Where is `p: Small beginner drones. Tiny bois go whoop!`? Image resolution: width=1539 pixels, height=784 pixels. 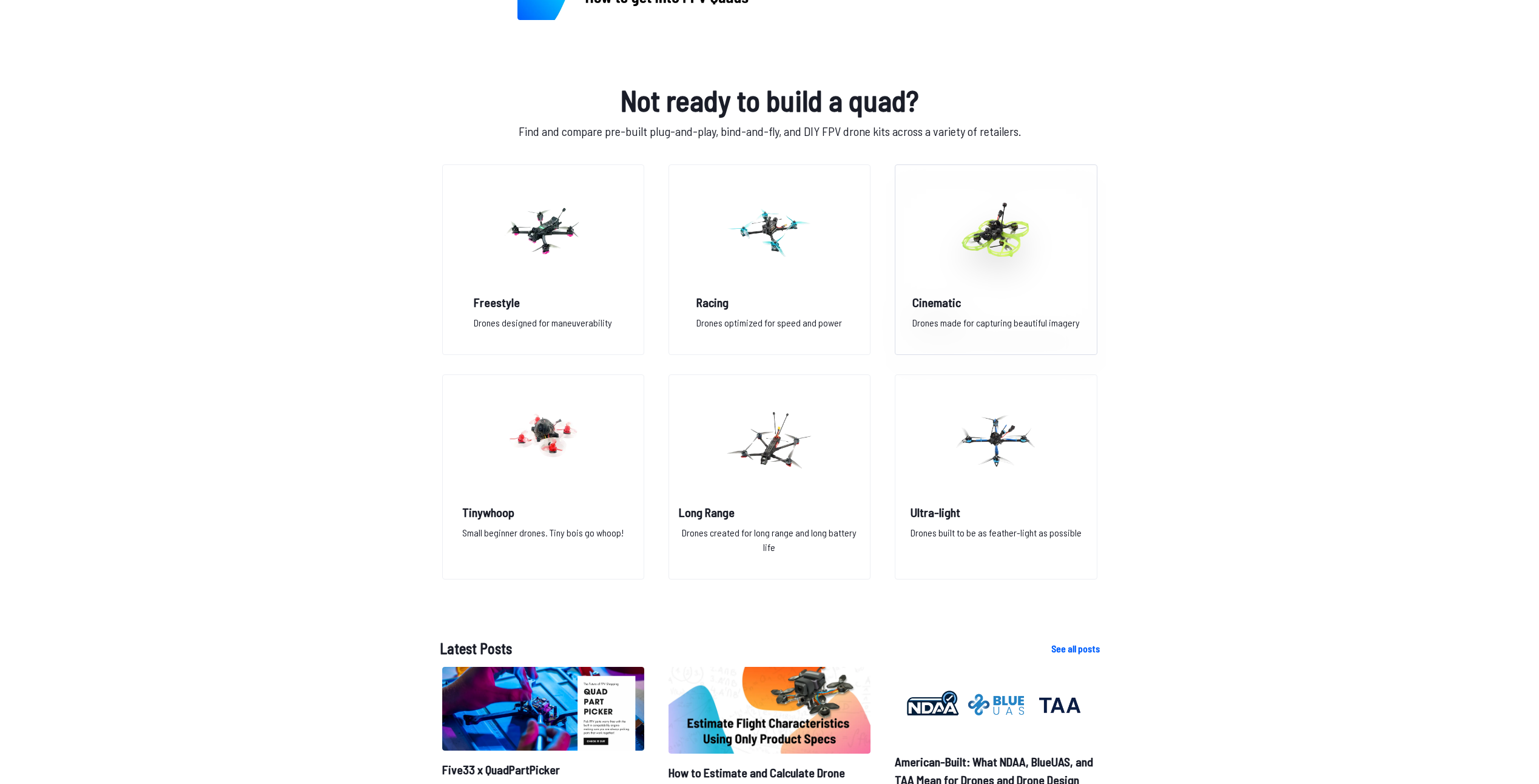 p: Small beginner drones. Tiny bois go whoop! is located at coordinates (543, 545).